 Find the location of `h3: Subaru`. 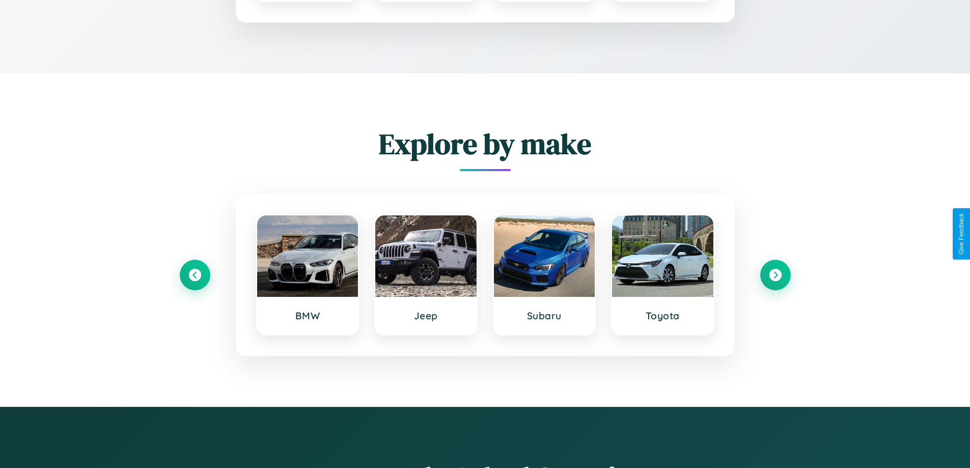

h3: Subaru is located at coordinates (544, 316).